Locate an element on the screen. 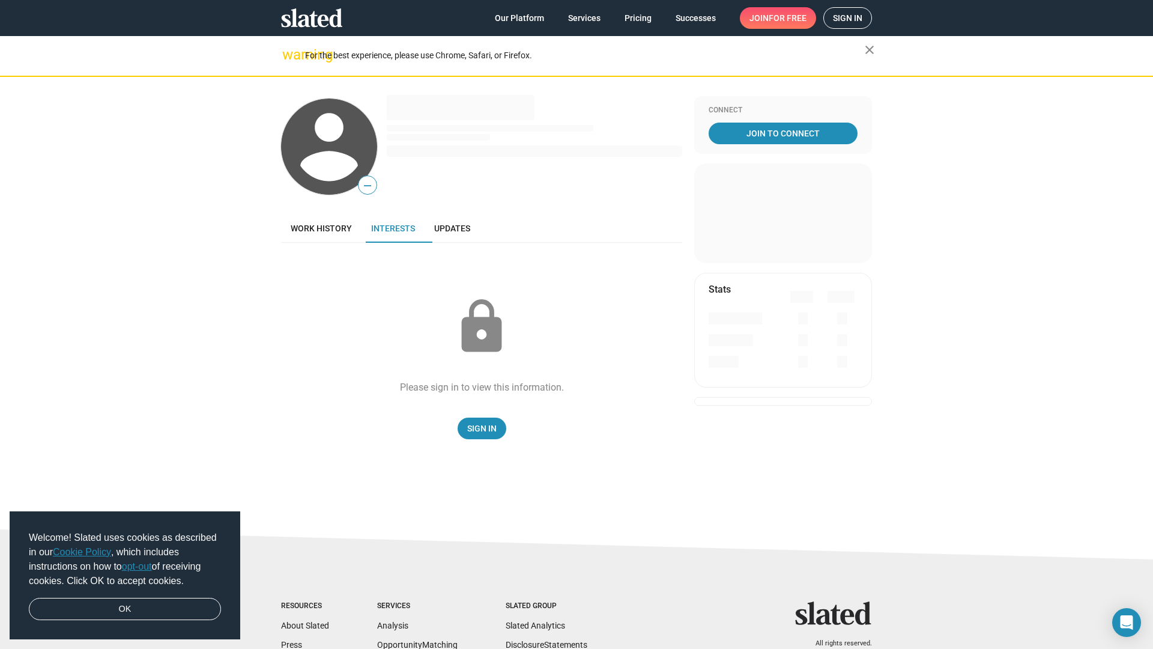 The image size is (1153, 649). a: Slated Analytics is located at coordinates (535, 625).